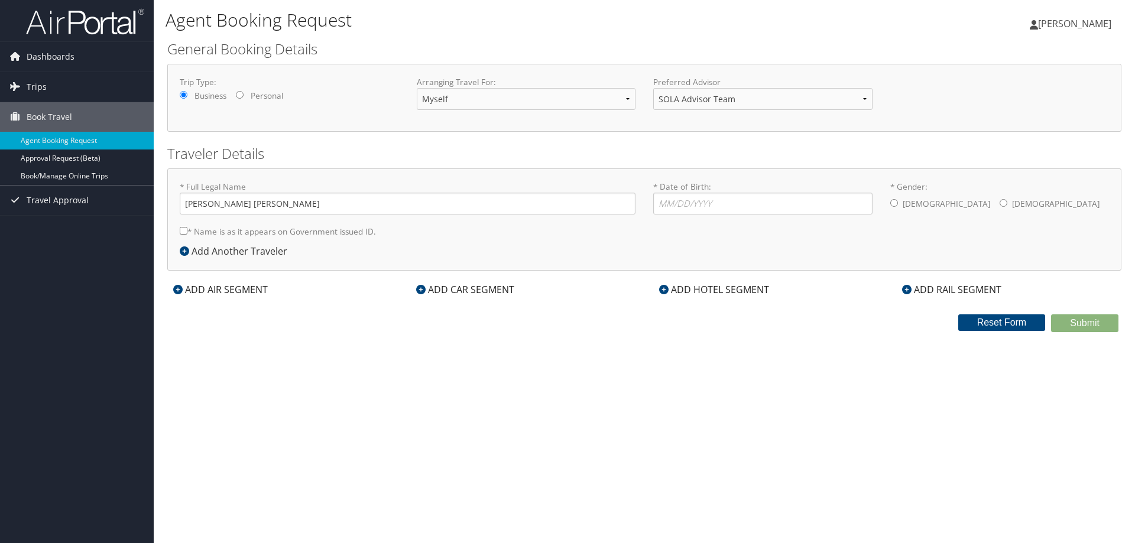  What do you see at coordinates (1085, 323) in the screenshot?
I see `button: Submit` at bounding box center [1085, 323].